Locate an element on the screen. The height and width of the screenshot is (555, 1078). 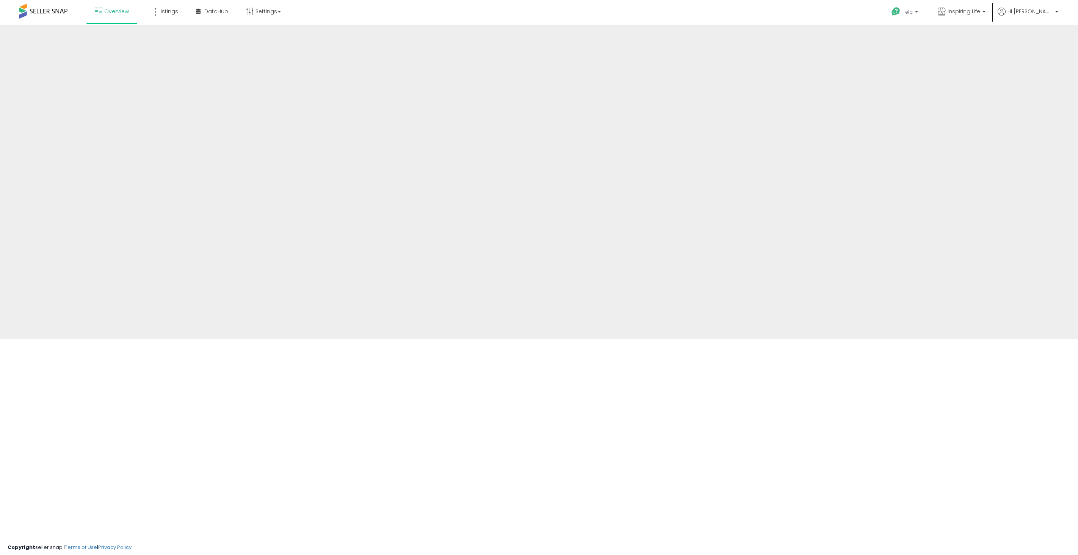
span: DataHub is located at coordinates (216, 11).